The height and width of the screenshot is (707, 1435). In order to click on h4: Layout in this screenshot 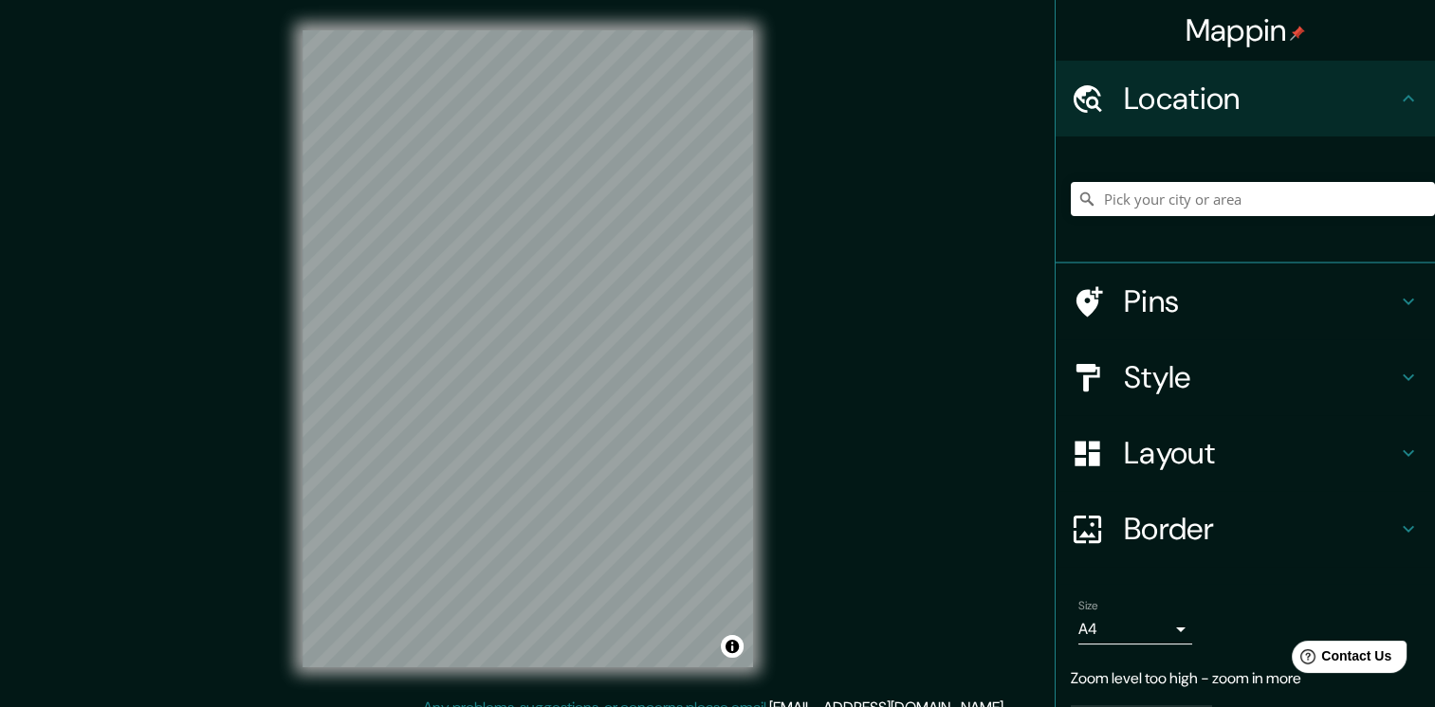, I will do `click(1260, 453)`.